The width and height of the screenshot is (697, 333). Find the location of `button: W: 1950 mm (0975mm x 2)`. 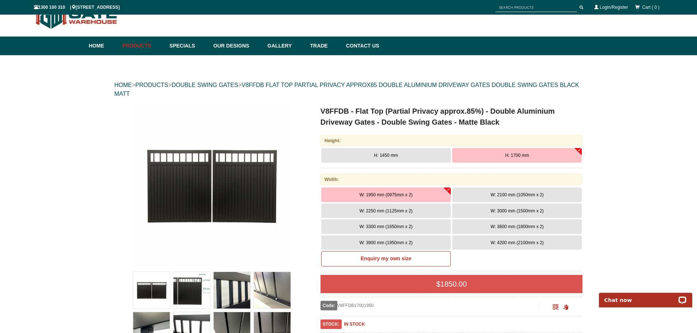

button: W: 1950 mm (0975mm x 2) is located at coordinates (386, 195).